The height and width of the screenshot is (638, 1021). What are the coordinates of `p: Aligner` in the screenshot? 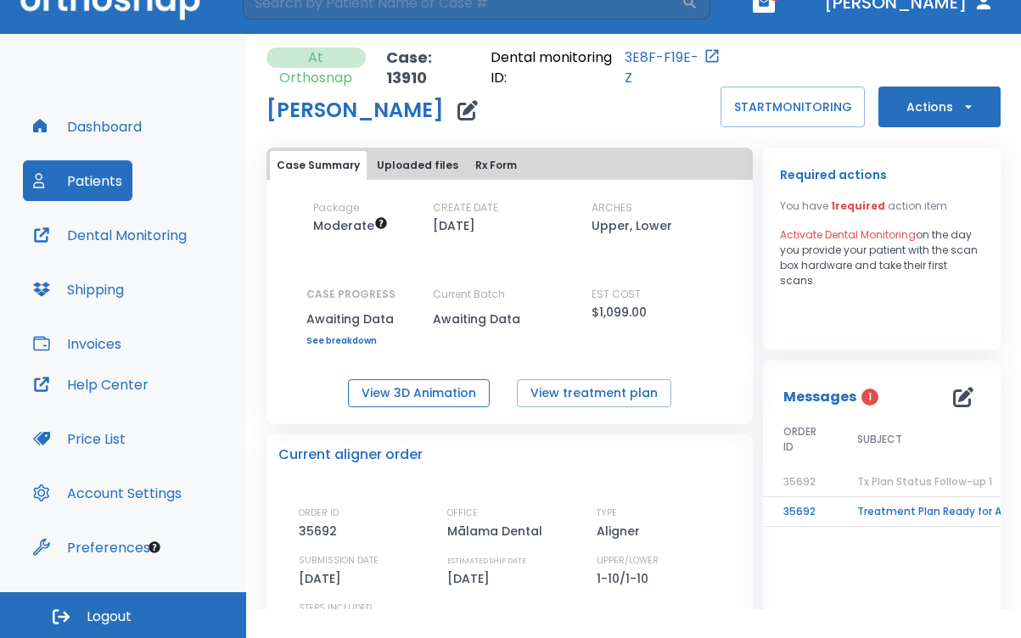 It's located at (621, 531).